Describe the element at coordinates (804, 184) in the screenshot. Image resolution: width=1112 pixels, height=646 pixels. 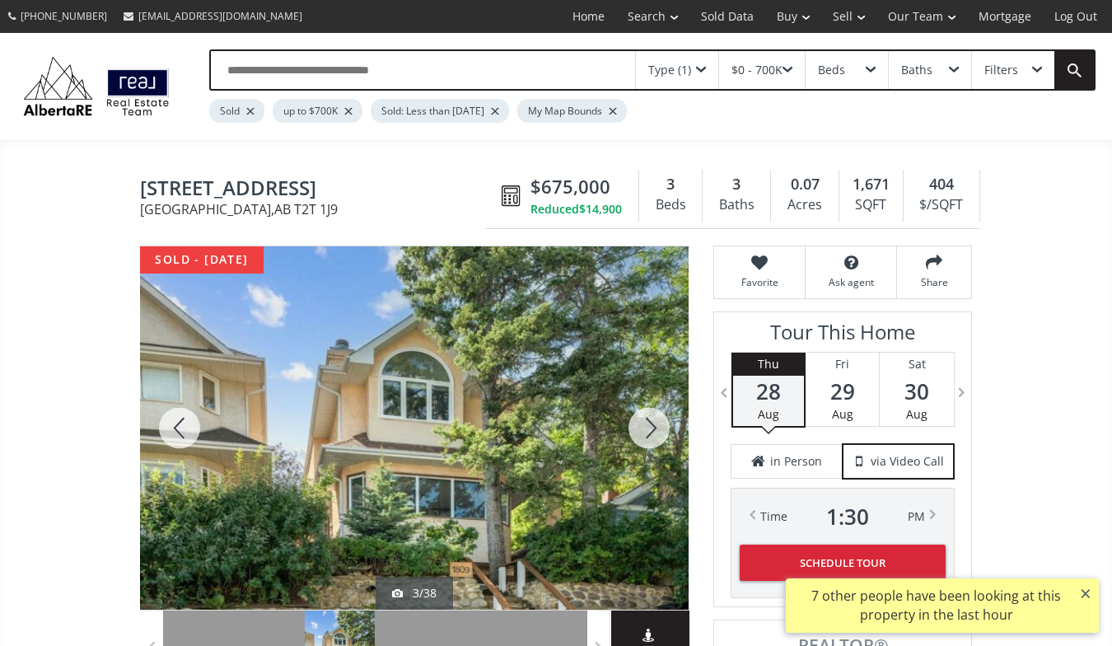
I see `div: 0.07` at that location.